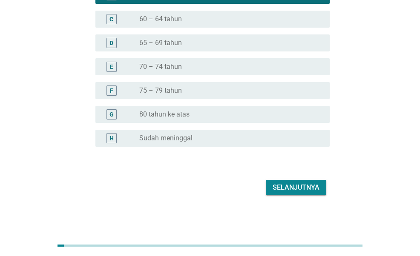 The width and height of the screenshot is (420, 256). I want to click on button: Selanjutnya, so click(296, 188).